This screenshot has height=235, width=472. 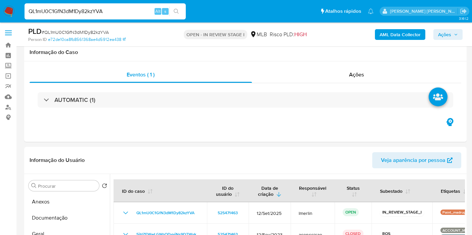 I want to click on button: Ações, so click(x=447, y=35).